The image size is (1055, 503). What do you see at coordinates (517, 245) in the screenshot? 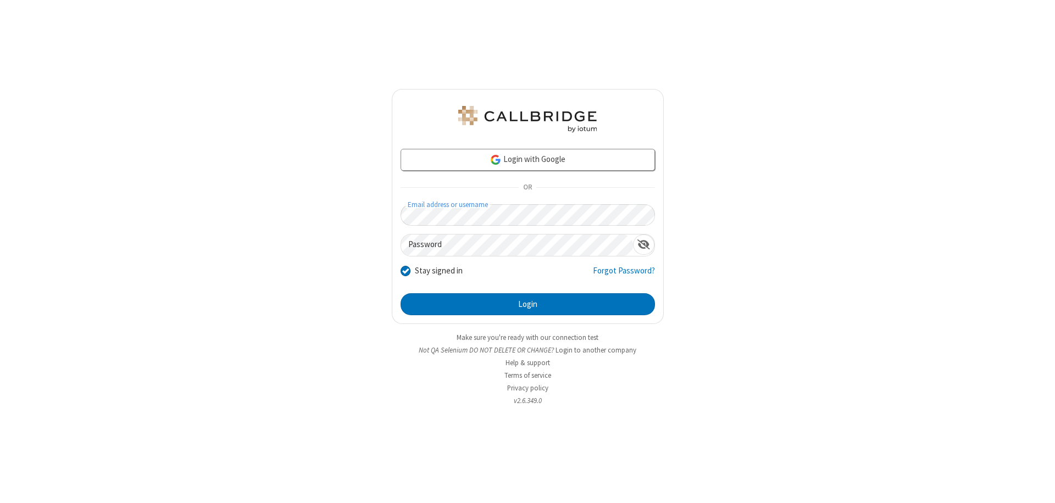
I see `input: Password` at bounding box center [517, 245].